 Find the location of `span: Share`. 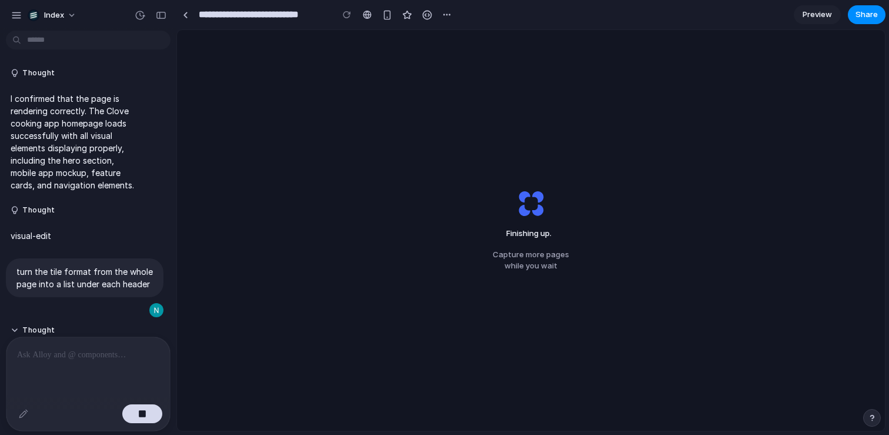

span: Share is located at coordinates (867, 15).